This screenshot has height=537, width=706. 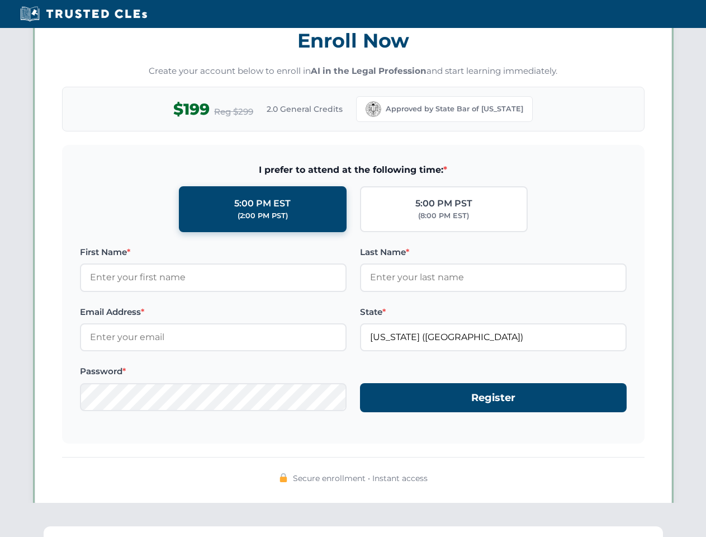 What do you see at coordinates (305, 109) in the screenshot?
I see `span: 2.0 General Credits` at bounding box center [305, 109].